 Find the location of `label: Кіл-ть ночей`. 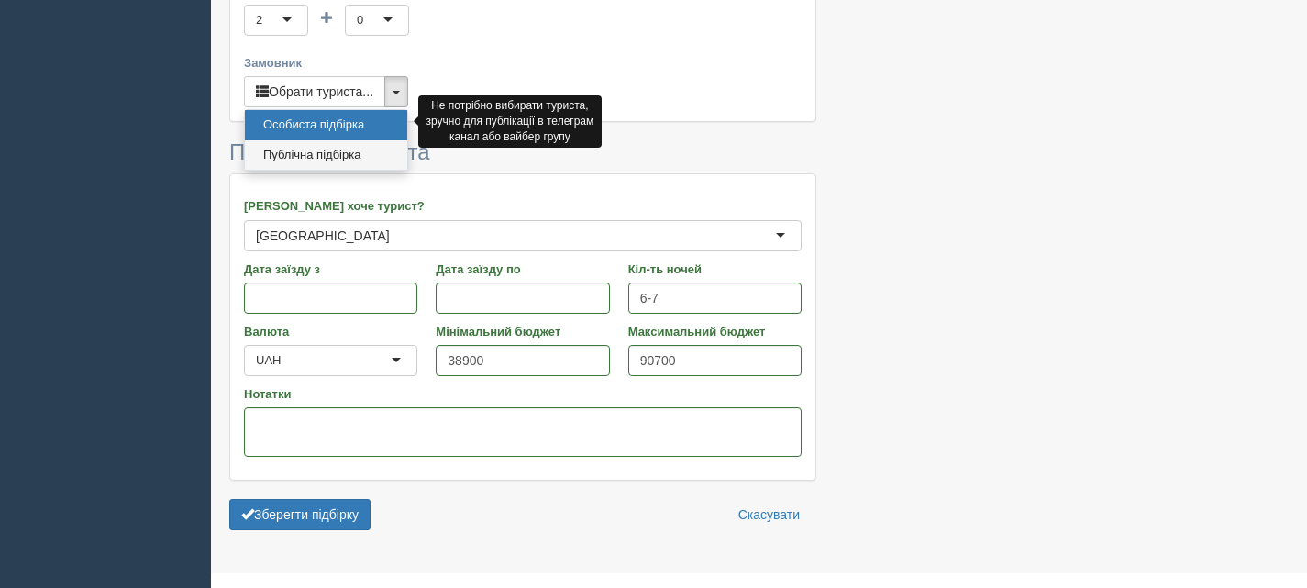

label: Кіл-ть ночей is located at coordinates (715, 269).